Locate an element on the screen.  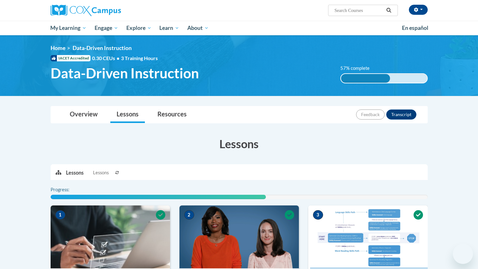
a: My Learning is located at coordinates (68, 28).